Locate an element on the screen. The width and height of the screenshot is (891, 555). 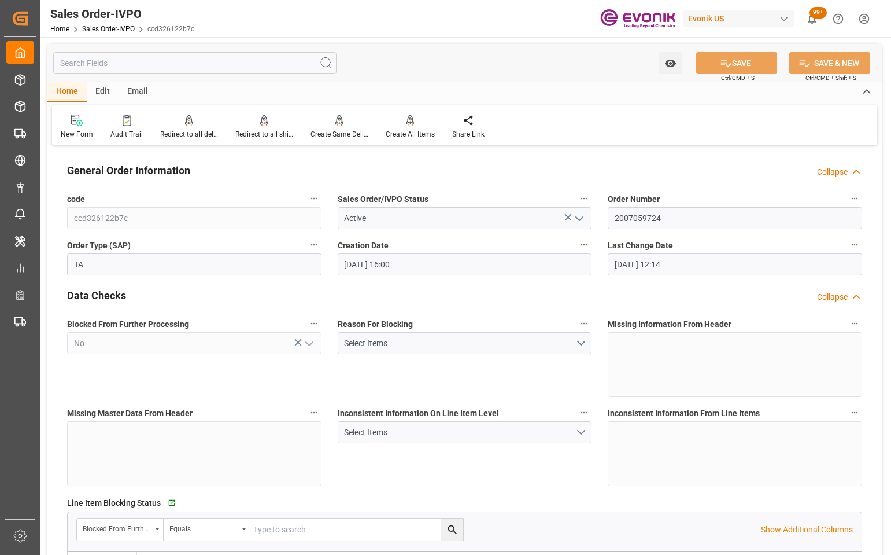
div: Audit Trail is located at coordinates (127, 134).